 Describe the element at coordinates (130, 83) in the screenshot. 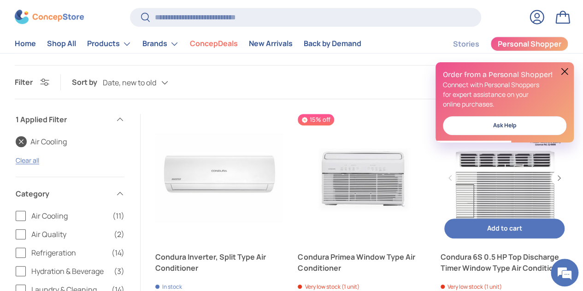

I see `span: Date, new to old` at that location.